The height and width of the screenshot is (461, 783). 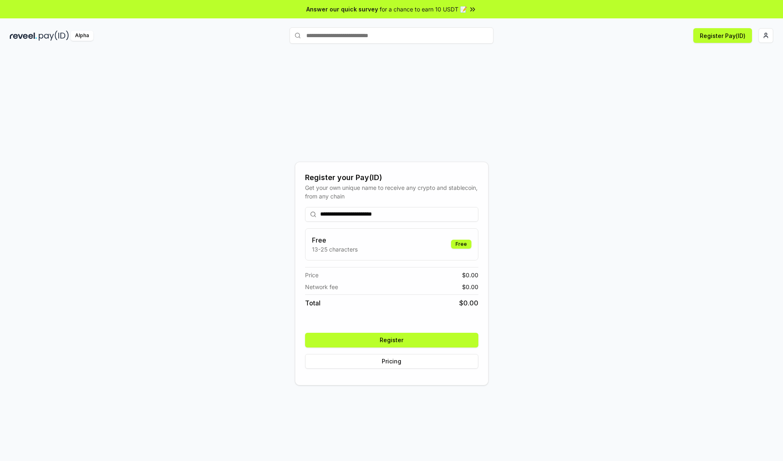 What do you see at coordinates (392, 178) in the screenshot?
I see `div: Register your Pay(ID)` at bounding box center [392, 178].